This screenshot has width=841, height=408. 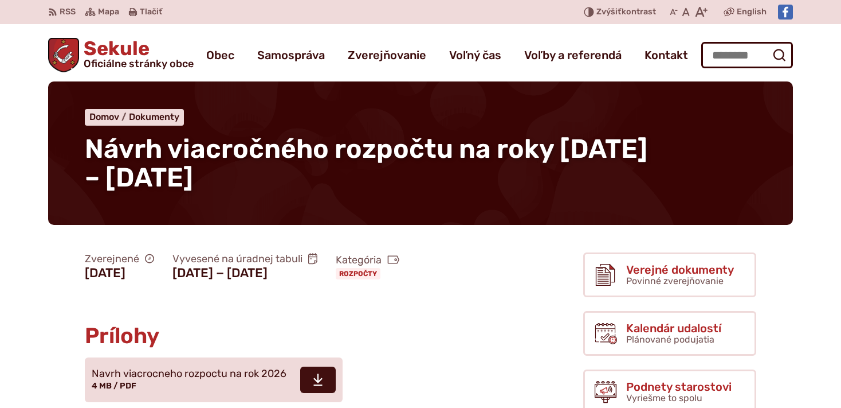 I want to click on span: Kontakt, so click(x=667, y=55).